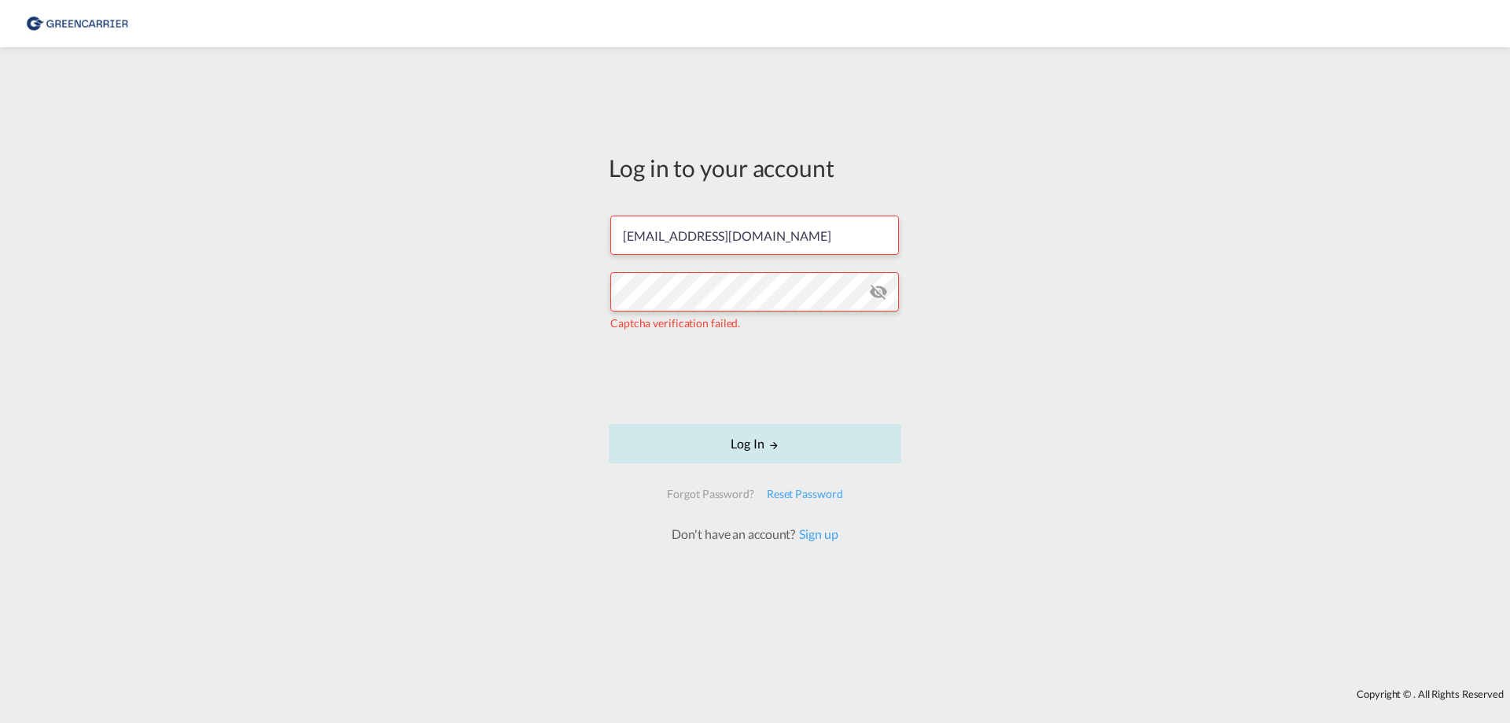 The image size is (1510, 723). What do you see at coordinates (754, 235) in the screenshot?
I see `input: Enter email/phone number` at bounding box center [754, 235].